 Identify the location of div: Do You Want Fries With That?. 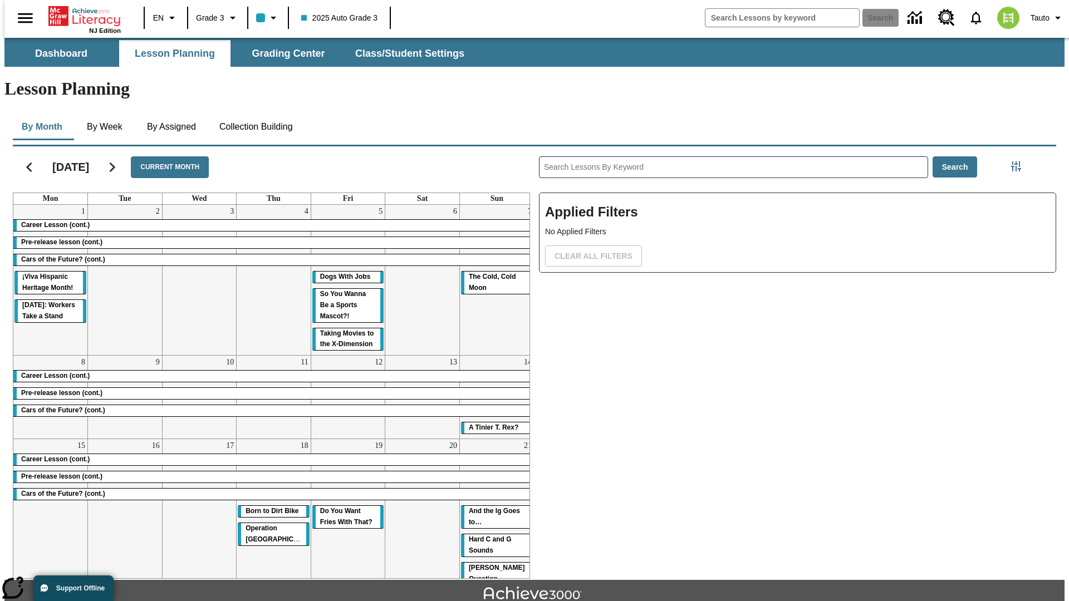
(348, 517).